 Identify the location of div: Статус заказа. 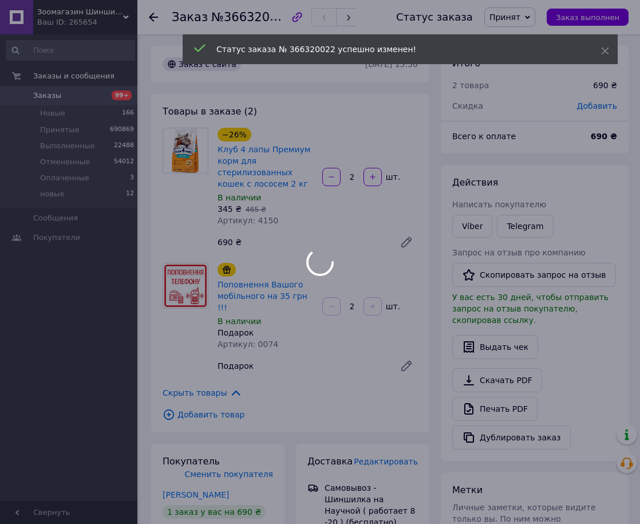
(434, 17).